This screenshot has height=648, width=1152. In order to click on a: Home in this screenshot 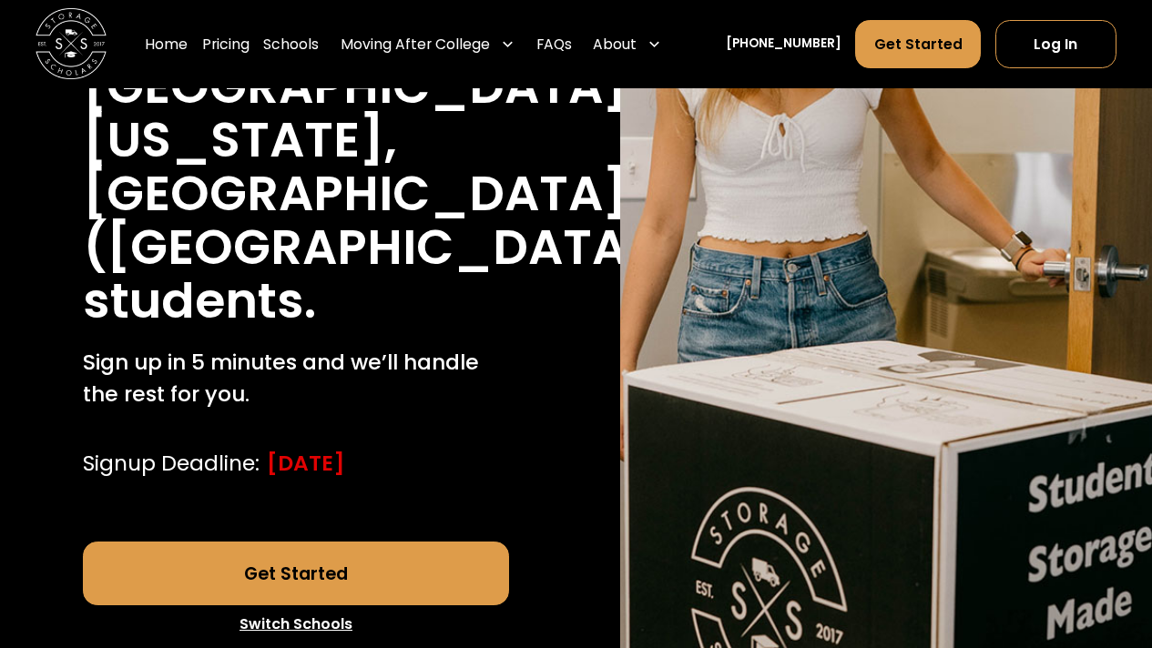, I will do `click(166, 45)`.